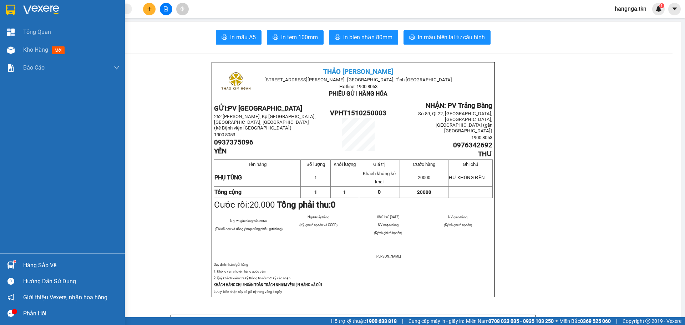 This screenshot has height=325, width=685. What do you see at coordinates (630, 9) in the screenshot?
I see `span: hangnga.tkn` at bounding box center [630, 9].